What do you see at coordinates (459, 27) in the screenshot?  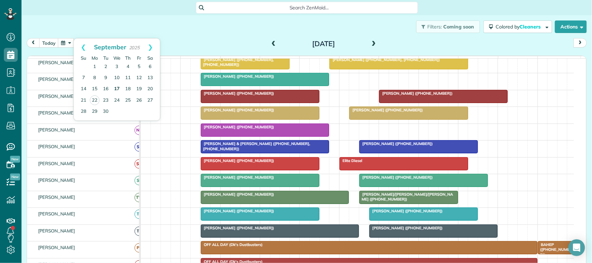 I see `span: Coming soon` at bounding box center [459, 27].